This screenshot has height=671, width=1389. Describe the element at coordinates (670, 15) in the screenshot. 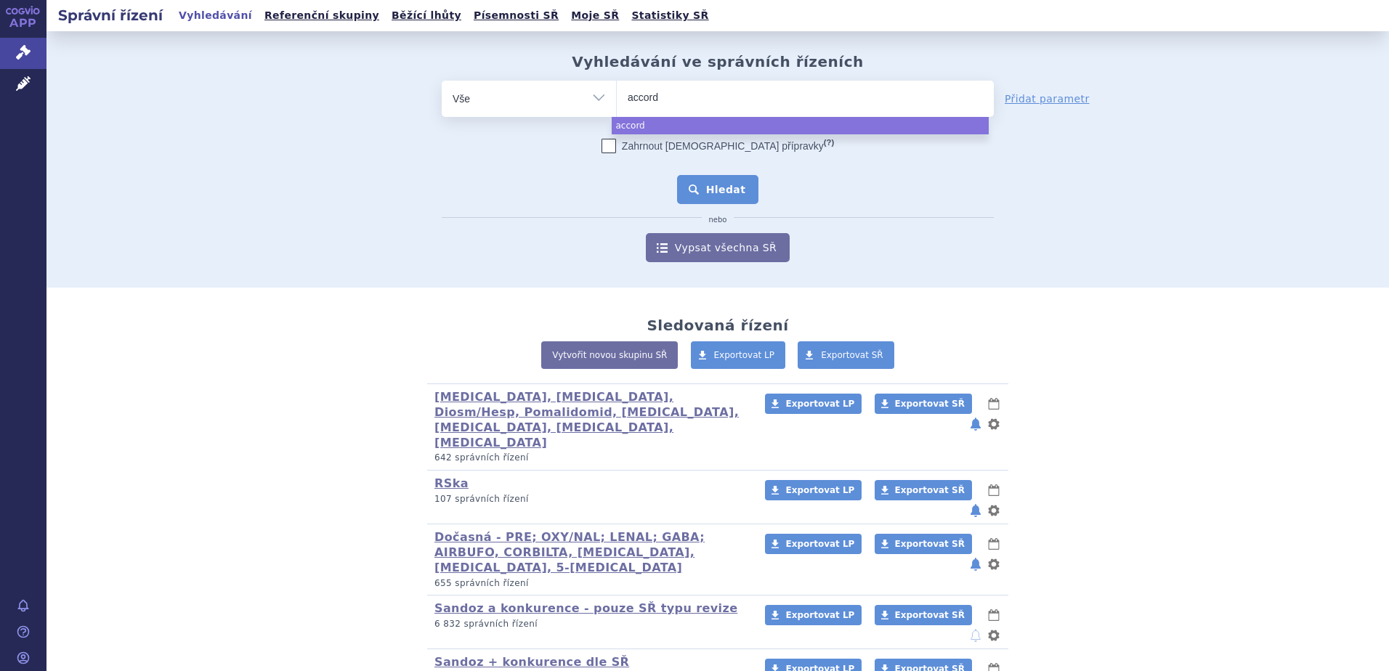

I see `a: Statistiky SŘ` at that location.